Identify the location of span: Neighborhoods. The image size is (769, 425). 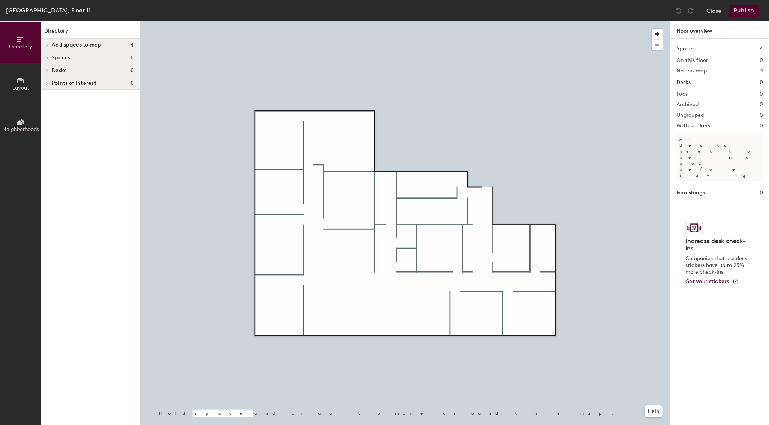
(21, 129).